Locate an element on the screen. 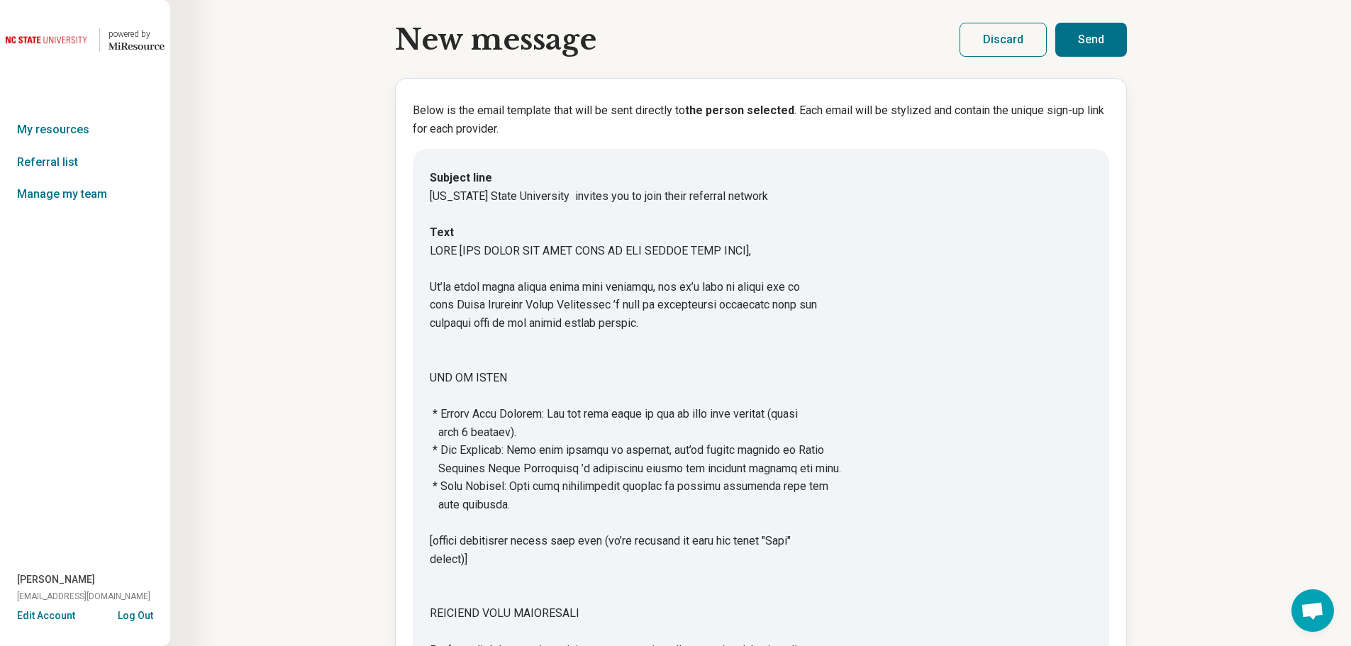 The width and height of the screenshot is (1351, 646). h1: New message is located at coordinates (496, 40).